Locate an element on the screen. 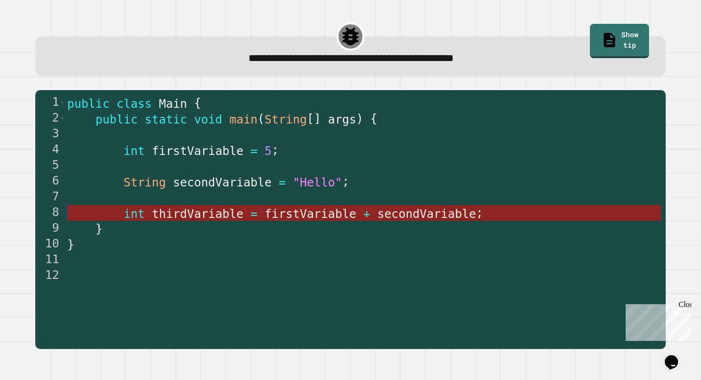  div: 3 is located at coordinates (50, 134).